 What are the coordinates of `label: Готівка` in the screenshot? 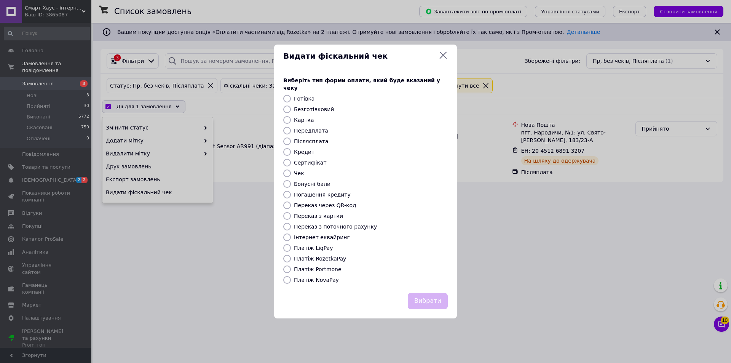 It's located at (304, 99).